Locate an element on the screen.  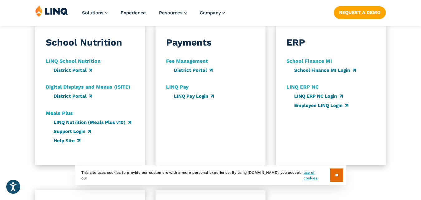
strong: LINQ ERP NC is located at coordinates (303, 87).